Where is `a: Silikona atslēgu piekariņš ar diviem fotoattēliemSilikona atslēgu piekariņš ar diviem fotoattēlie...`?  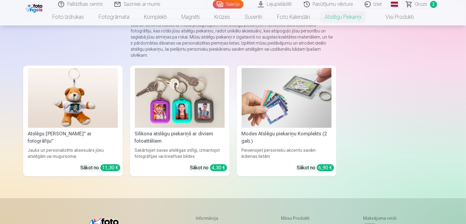 a: Silikona atslēgu piekariņš ar diviem fotoattēliemSilikona atslēgu piekariņš ar diviem fotoattēlie... is located at coordinates (179, 121).